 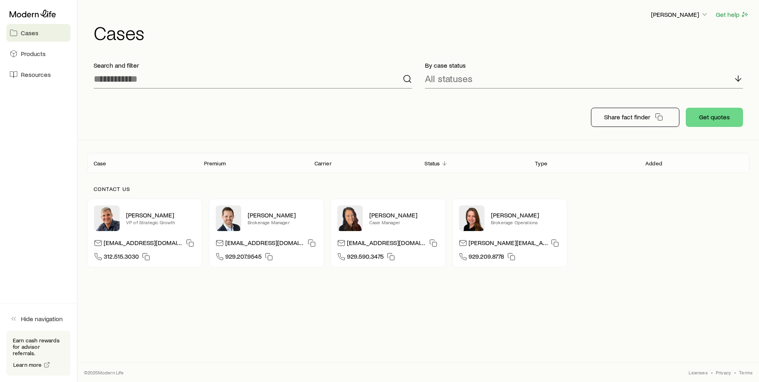 What do you see at coordinates (107, 218) in the screenshot?
I see `img: Bill Ventura` at bounding box center [107, 218].